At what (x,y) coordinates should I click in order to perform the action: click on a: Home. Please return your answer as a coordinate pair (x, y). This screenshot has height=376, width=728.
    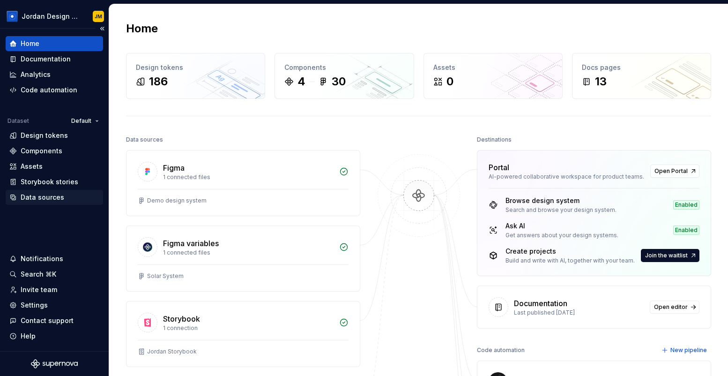
    Looking at the image, I should click on (54, 44).